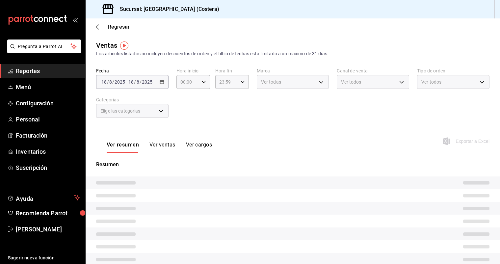 This screenshot has width=500, height=264. I want to click on label: Canal de venta, so click(373, 71).